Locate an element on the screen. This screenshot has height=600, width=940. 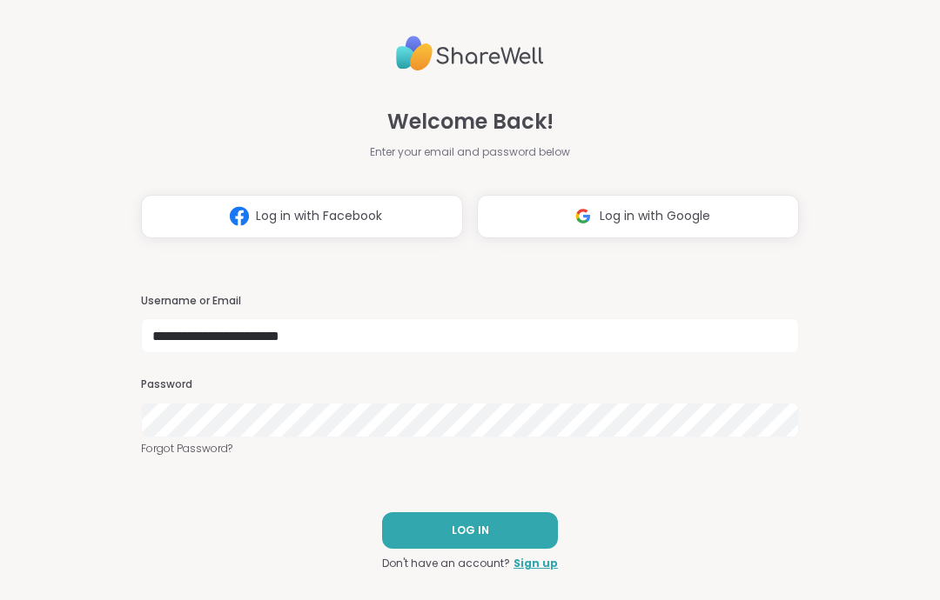
span: Log in with Google is located at coordinates (654, 216).